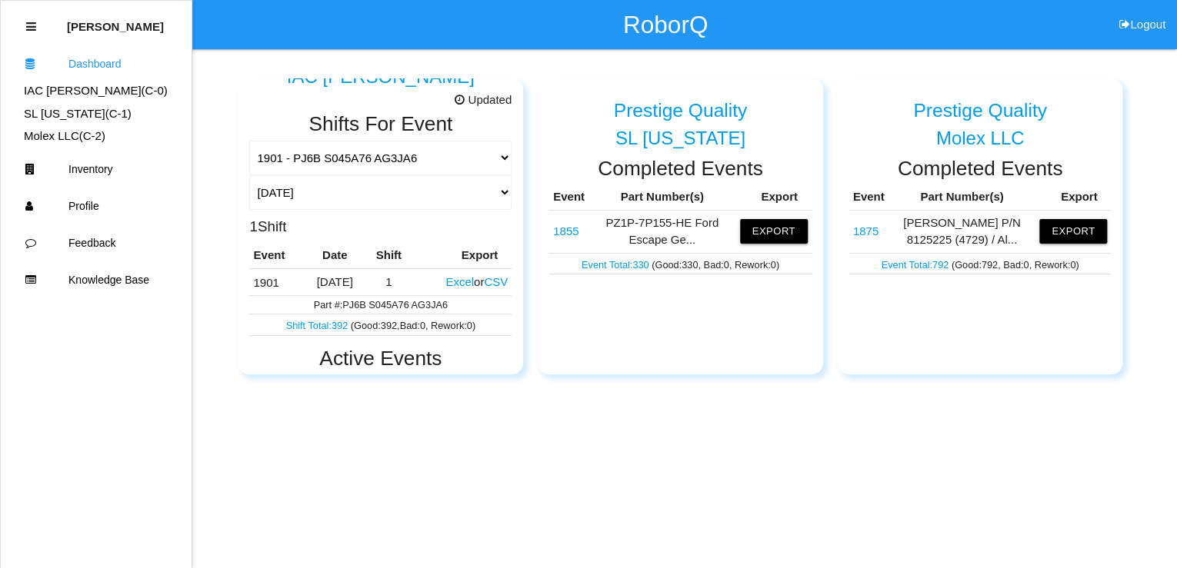 This screenshot has width=1177, height=568. What do you see at coordinates (616, 265) in the screenshot?
I see `a: Event Total:330` at bounding box center [616, 265].